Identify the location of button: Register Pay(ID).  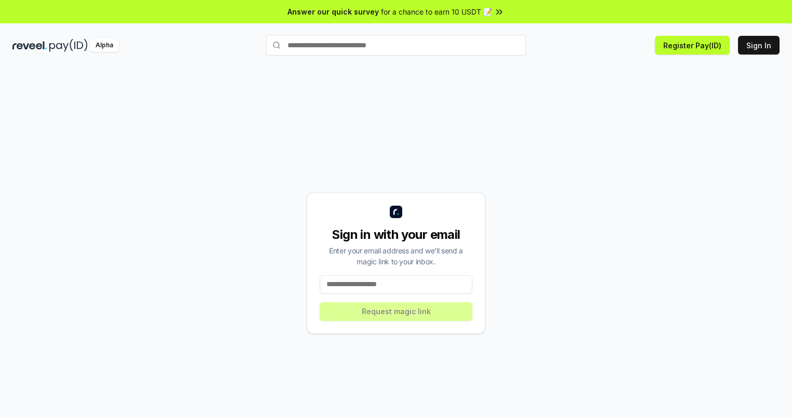
(692, 45).